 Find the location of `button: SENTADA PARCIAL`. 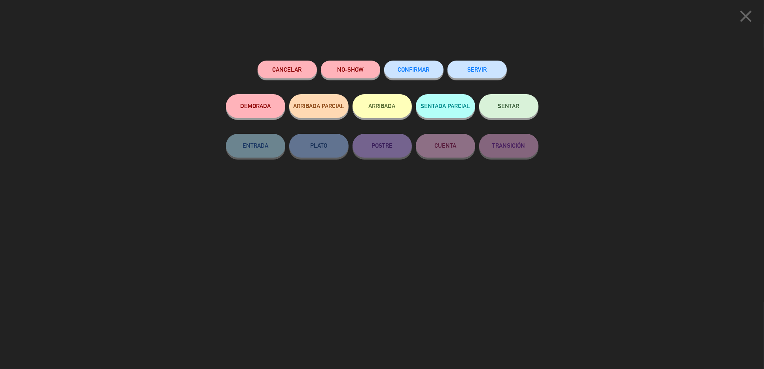

button: SENTADA PARCIAL is located at coordinates (446, 106).